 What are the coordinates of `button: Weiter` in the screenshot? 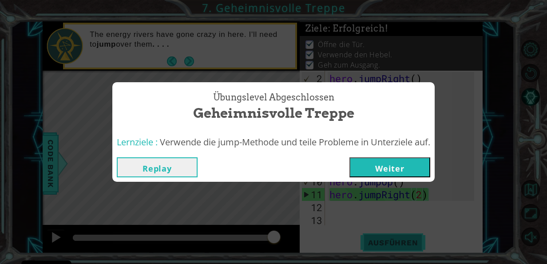 It's located at (390, 167).